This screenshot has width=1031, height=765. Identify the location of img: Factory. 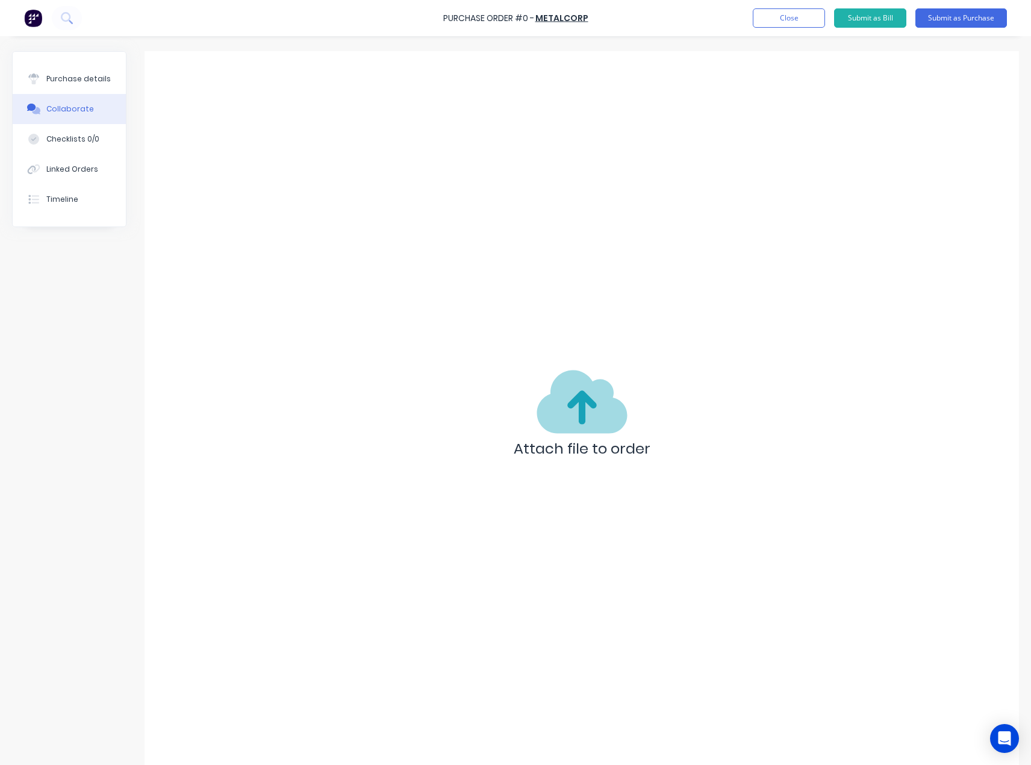
(33, 18).